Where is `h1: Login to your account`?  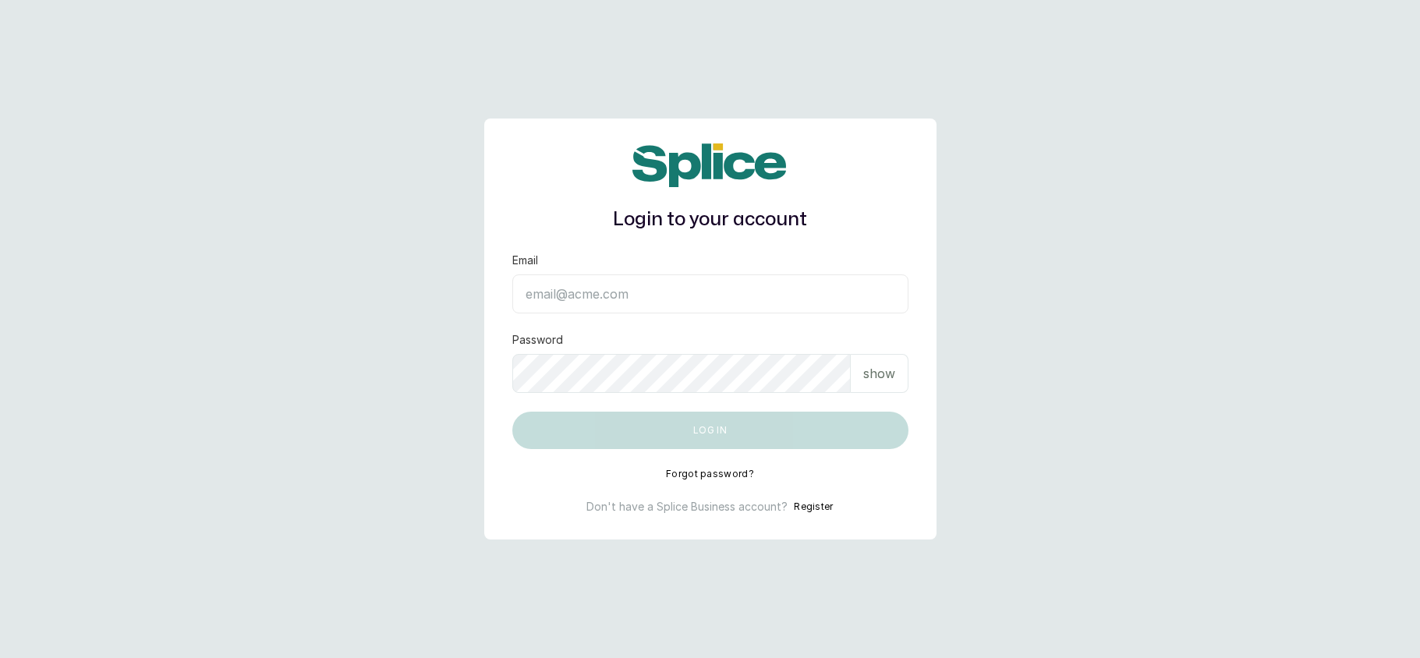 h1: Login to your account is located at coordinates (710, 220).